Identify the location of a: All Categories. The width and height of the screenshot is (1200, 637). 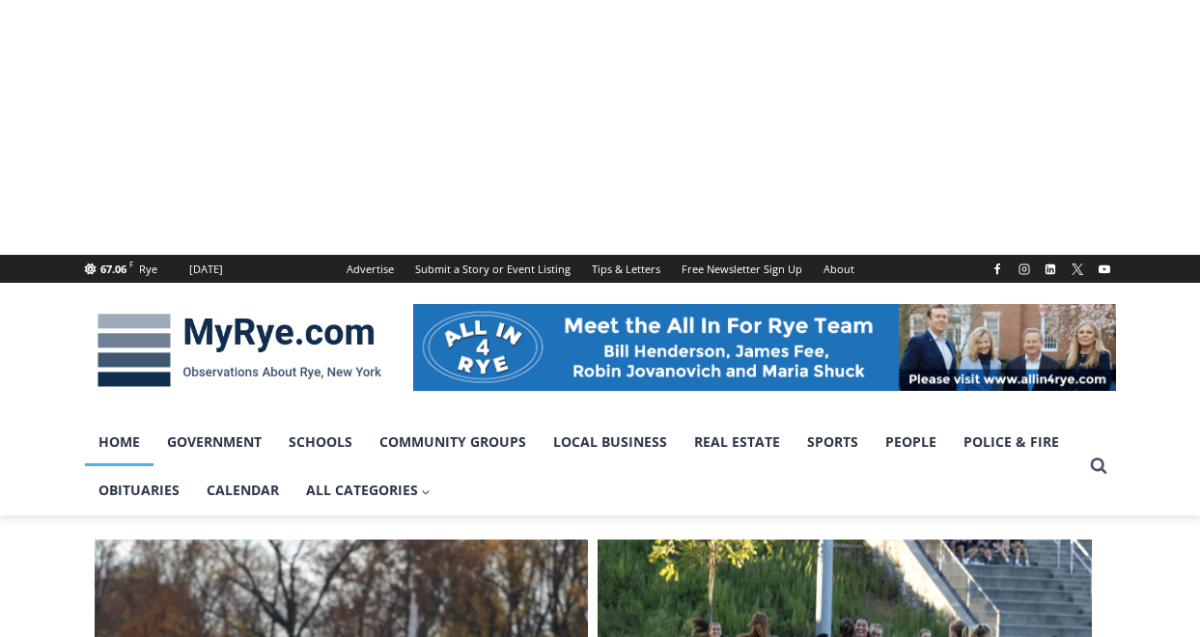
(369, 490).